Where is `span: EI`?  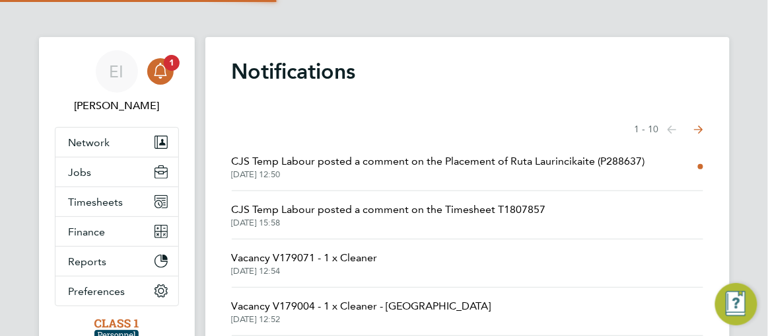
span: EI is located at coordinates (117, 71).